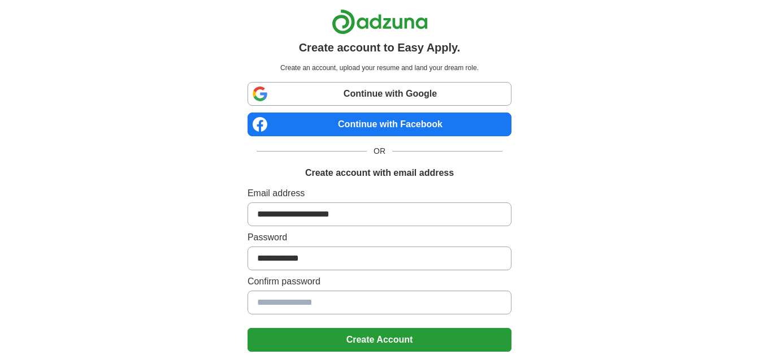 This screenshot has height=363, width=759. I want to click on p: Create an account, upload your resume and land your dream role., so click(379, 68).